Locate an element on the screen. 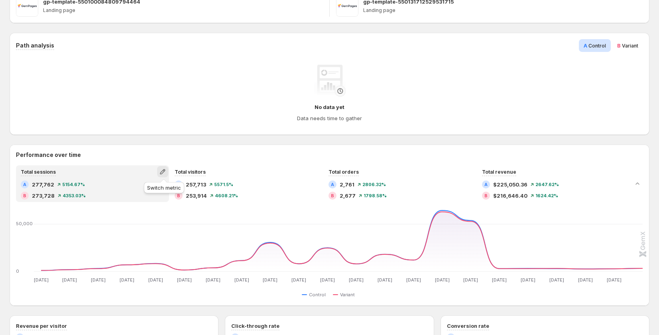 The height and width of the screenshot is (335, 659). h3: Path analysis is located at coordinates (35, 45).